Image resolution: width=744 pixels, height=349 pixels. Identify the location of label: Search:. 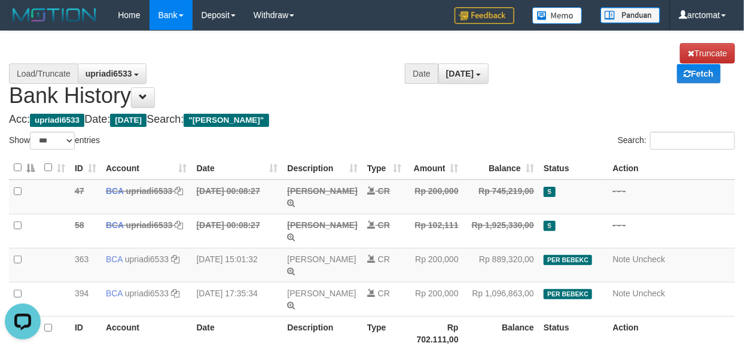
(676, 141).